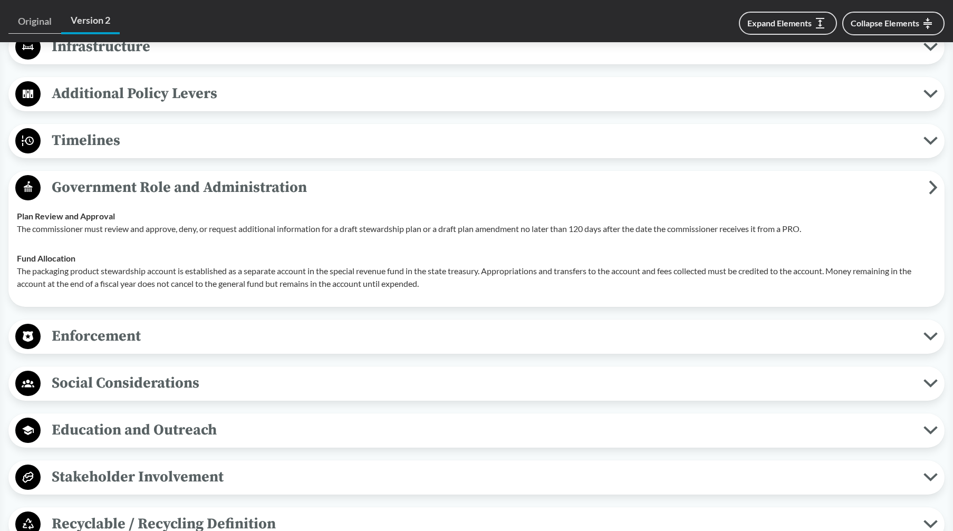 This screenshot has width=953, height=531. What do you see at coordinates (476, 431) in the screenshot?
I see `button: Education and Outreach` at bounding box center [476, 431].